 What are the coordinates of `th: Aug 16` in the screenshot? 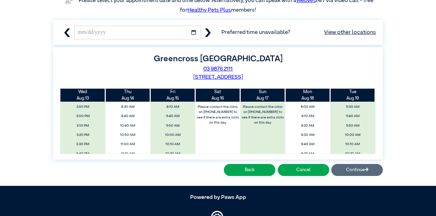 It's located at (217, 95).